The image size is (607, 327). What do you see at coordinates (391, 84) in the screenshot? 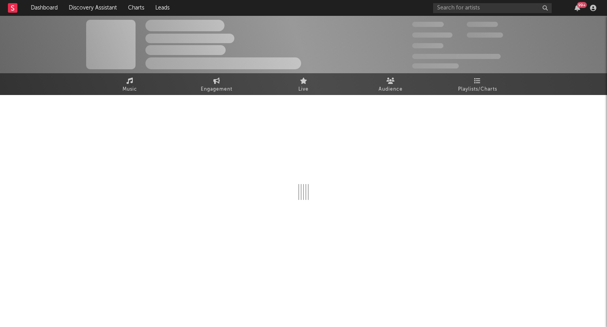
I see `a: Audience` at bounding box center [391, 84].